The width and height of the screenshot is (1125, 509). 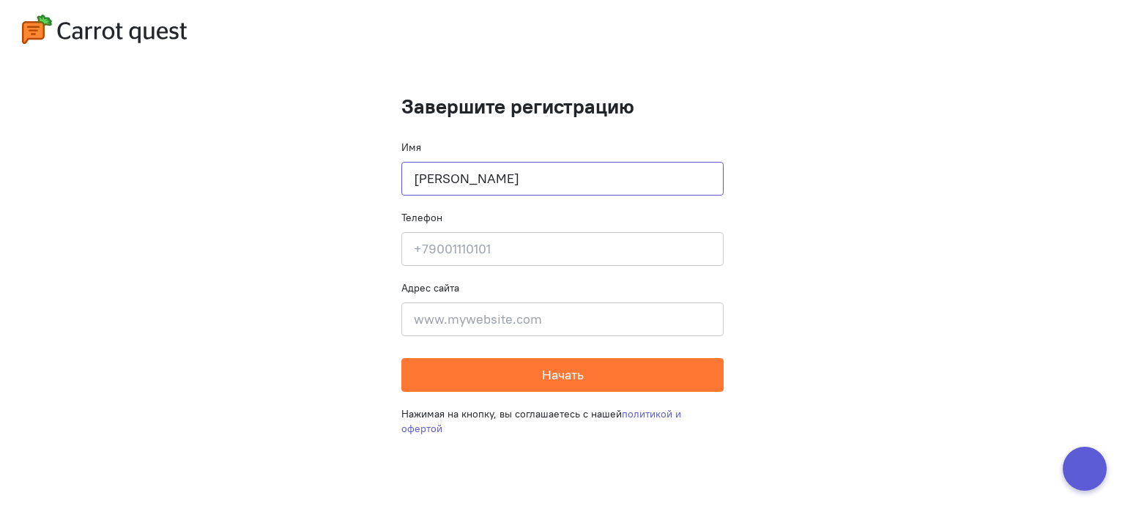 I want to click on label: Адрес сайта, so click(x=430, y=288).